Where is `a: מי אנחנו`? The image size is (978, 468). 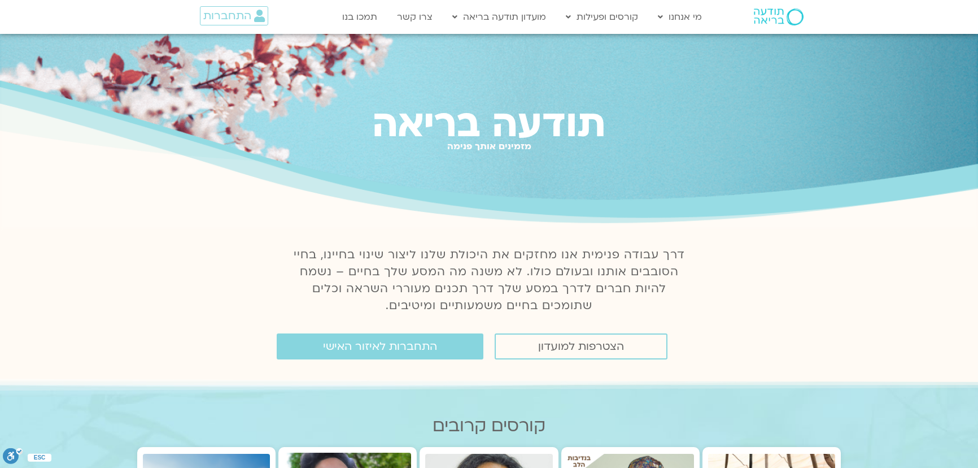
a: מי אנחנו is located at coordinates (680, 17).